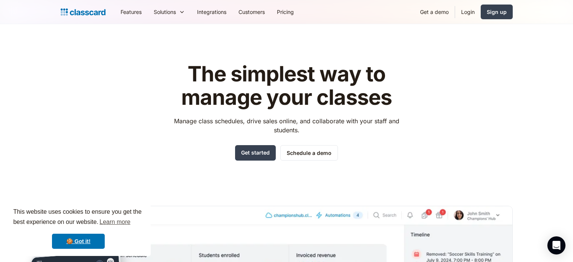  I want to click on a: learn more about cookies, so click(115, 222).